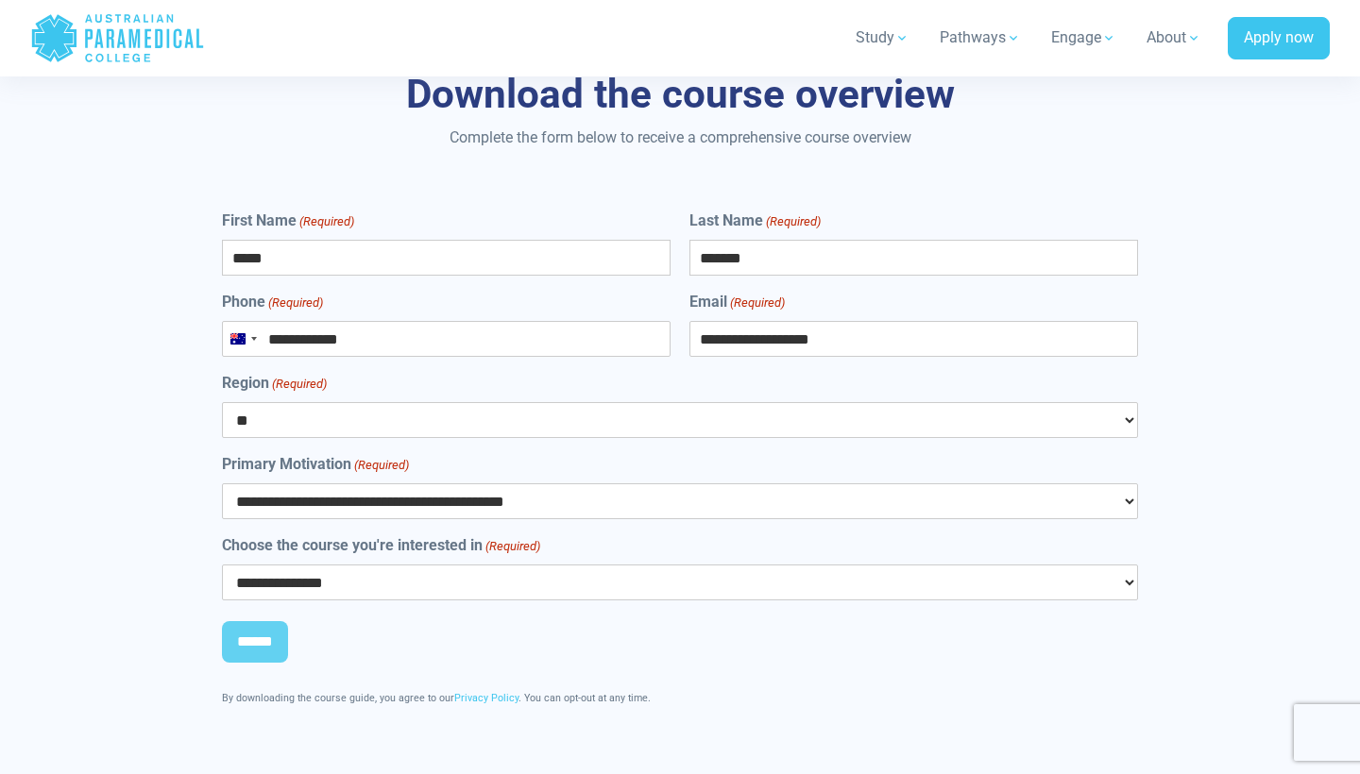 Image resolution: width=1360 pixels, height=774 pixels. What do you see at coordinates (680, 94) in the screenshot?
I see `h3: Download the course overview` at bounding box center [680, 94].